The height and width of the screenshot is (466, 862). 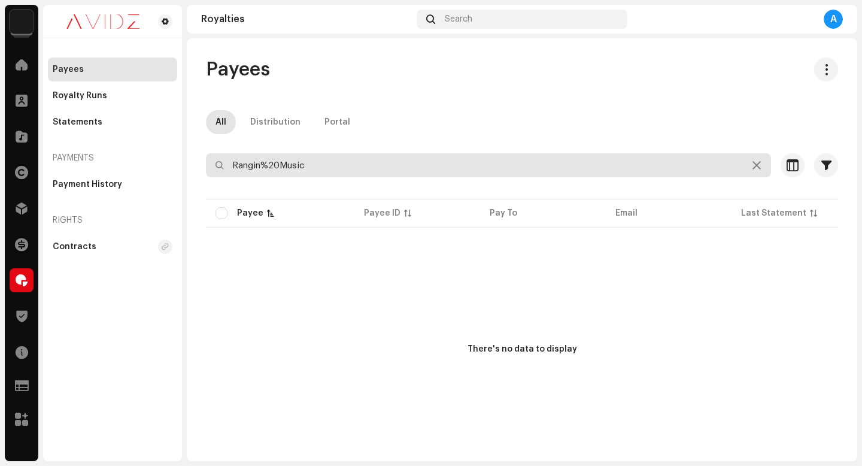 I want to click on div: A, so click(x=833, y=19).